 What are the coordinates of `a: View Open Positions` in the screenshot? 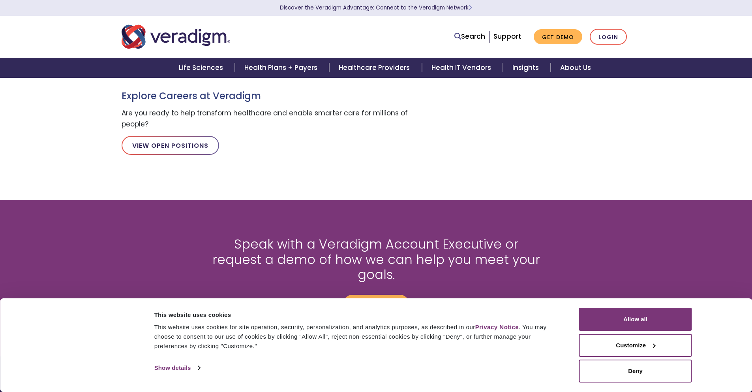 It's located at (170, 145).